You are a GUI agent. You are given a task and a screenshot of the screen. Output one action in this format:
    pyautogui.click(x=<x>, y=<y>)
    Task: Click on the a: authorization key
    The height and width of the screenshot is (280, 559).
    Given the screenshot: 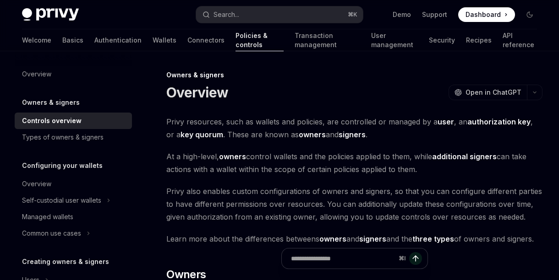 What is the action you would take?
    pyautogui.click(x=499, y=122)
    